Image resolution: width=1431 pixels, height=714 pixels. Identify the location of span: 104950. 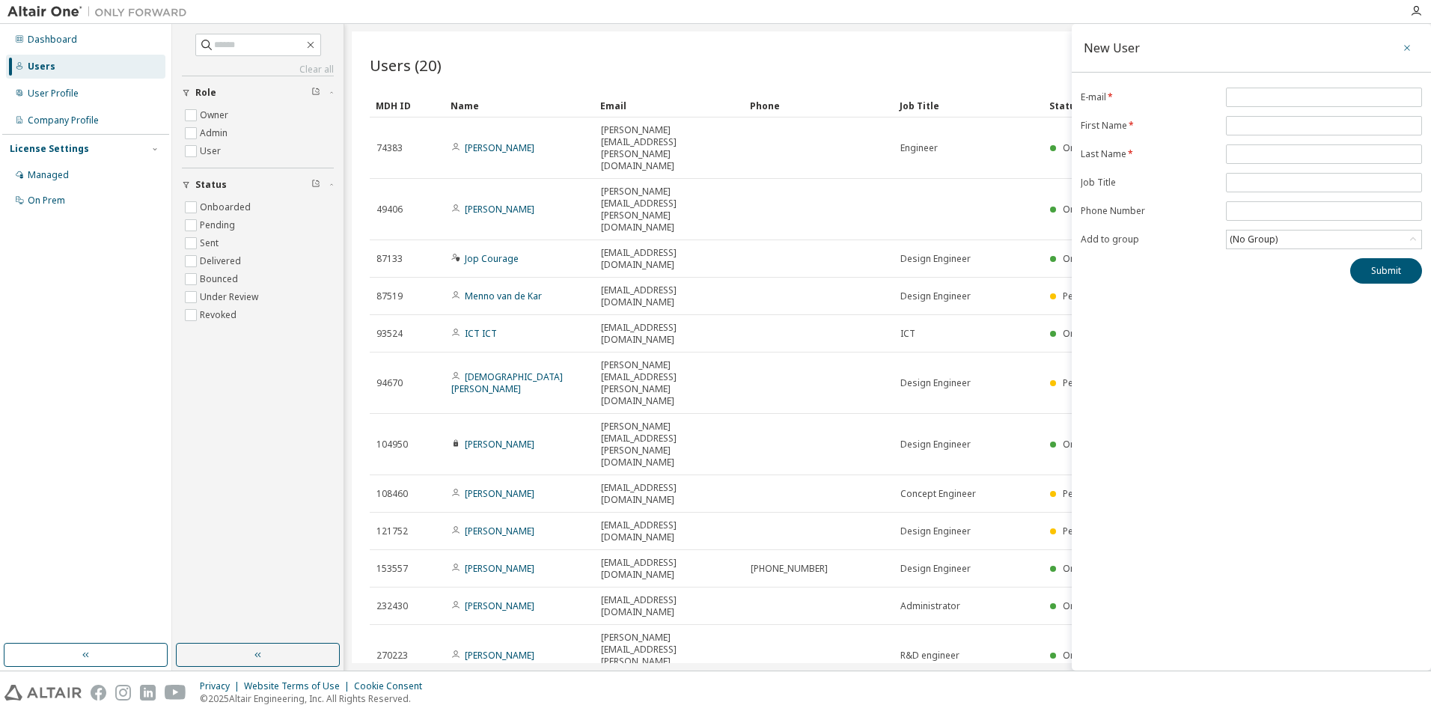
(392, 444).